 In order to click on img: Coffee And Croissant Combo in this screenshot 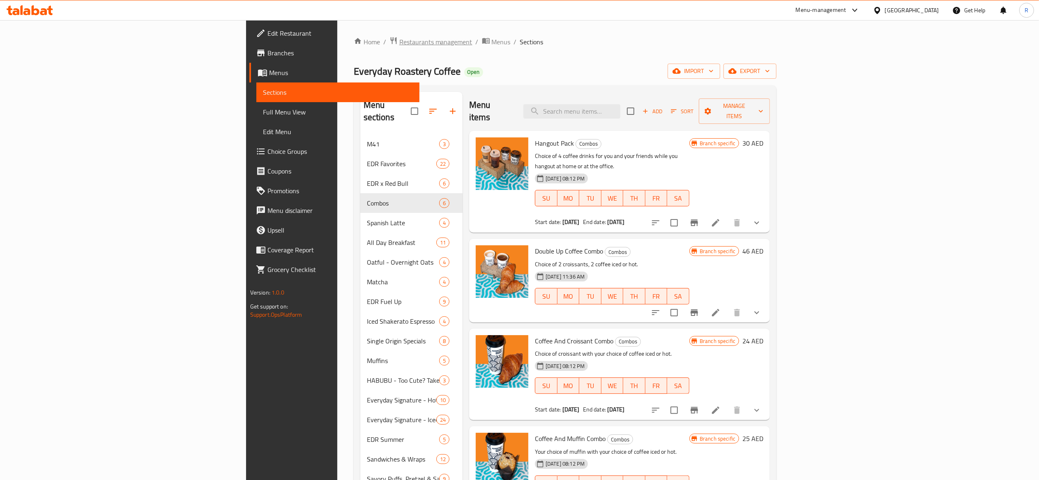, I will do `click(502, 362)`.